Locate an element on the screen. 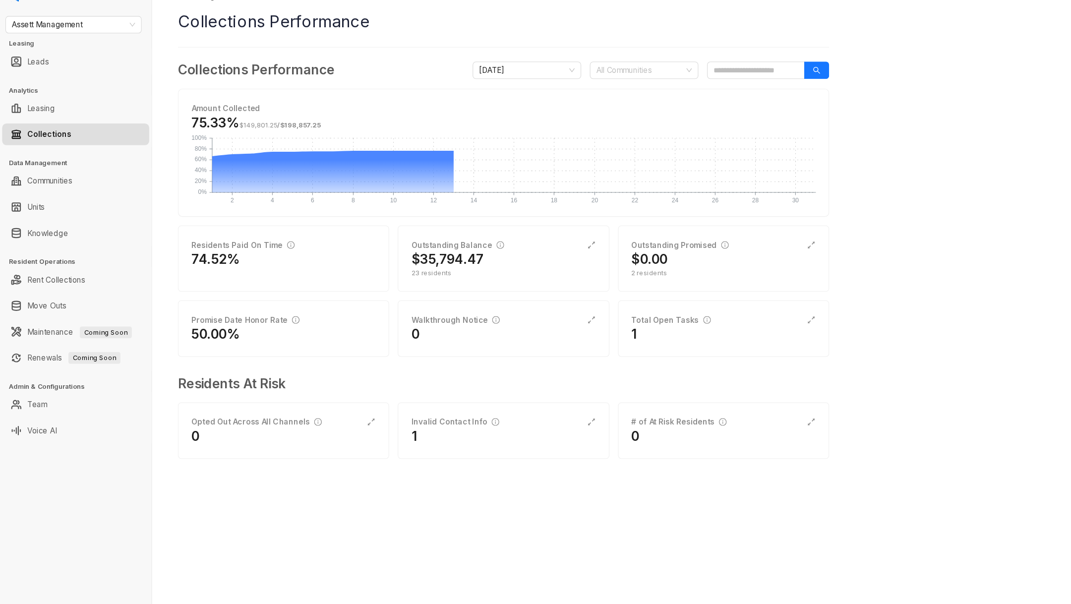 This screenshot has width=1071, height=604. text: 60% is located at coordinates (184, 166).